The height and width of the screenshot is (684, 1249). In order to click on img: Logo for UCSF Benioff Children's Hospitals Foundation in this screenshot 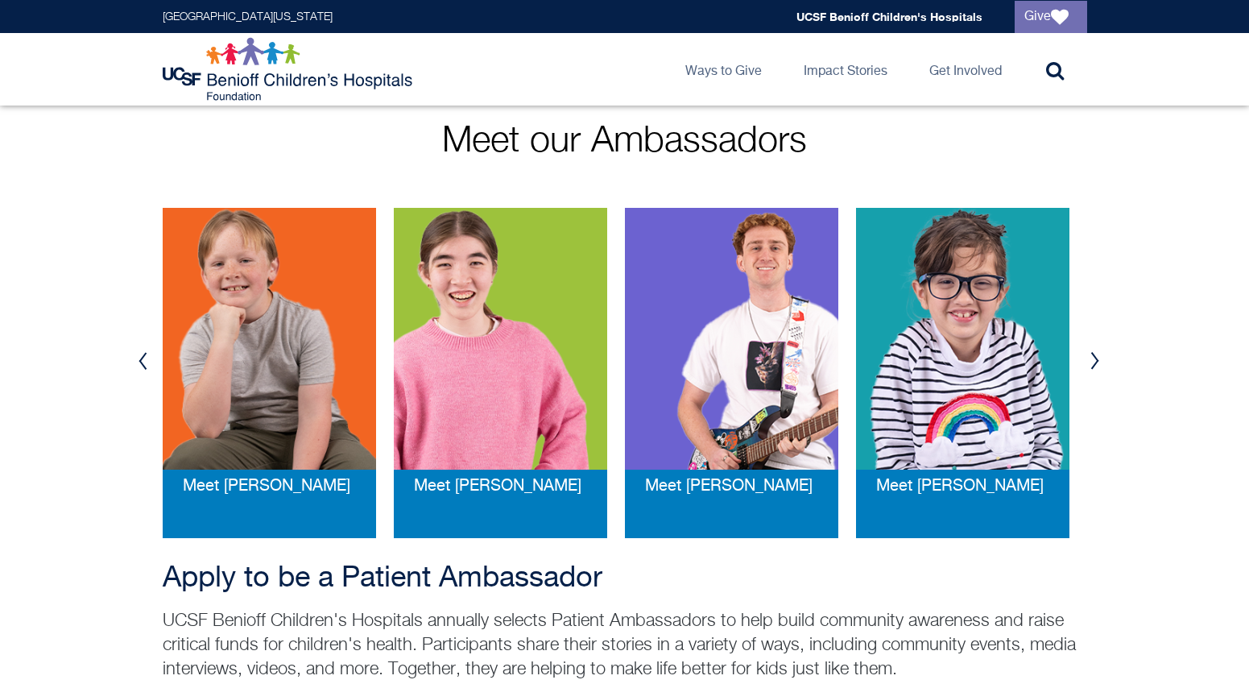, I will do `click(289, 69)`.